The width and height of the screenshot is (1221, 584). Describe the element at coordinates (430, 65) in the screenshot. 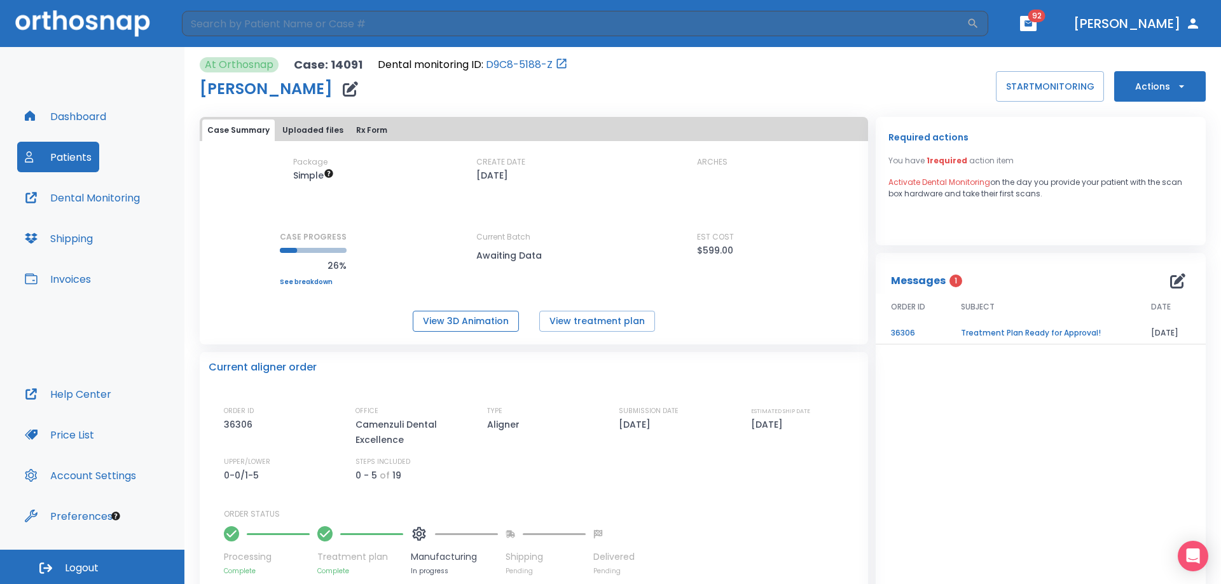

I see `p: Dental monitoring ID:` at that location.